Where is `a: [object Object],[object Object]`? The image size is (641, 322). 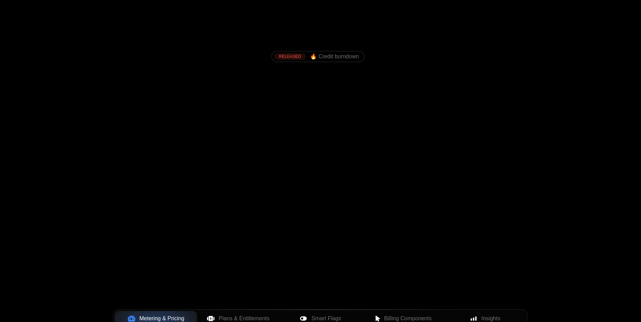 a: [object Object],[object Object] is located at coordinates (316, 56).